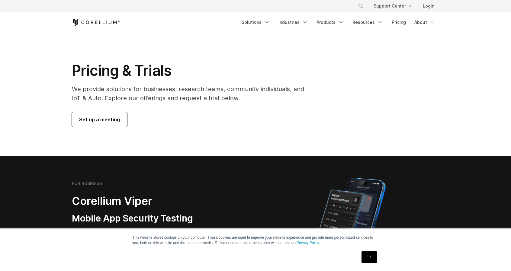 This screenshot has height=271, width=511. What do you see at coordinates (293, 22) in the screenshot?
I see `a: Industries` at bounding box center [293, 22].